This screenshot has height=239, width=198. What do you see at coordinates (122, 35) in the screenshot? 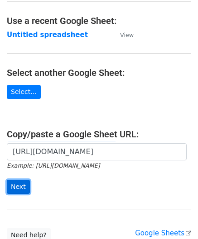
I see `a: View` at bounding box center [122, 35].